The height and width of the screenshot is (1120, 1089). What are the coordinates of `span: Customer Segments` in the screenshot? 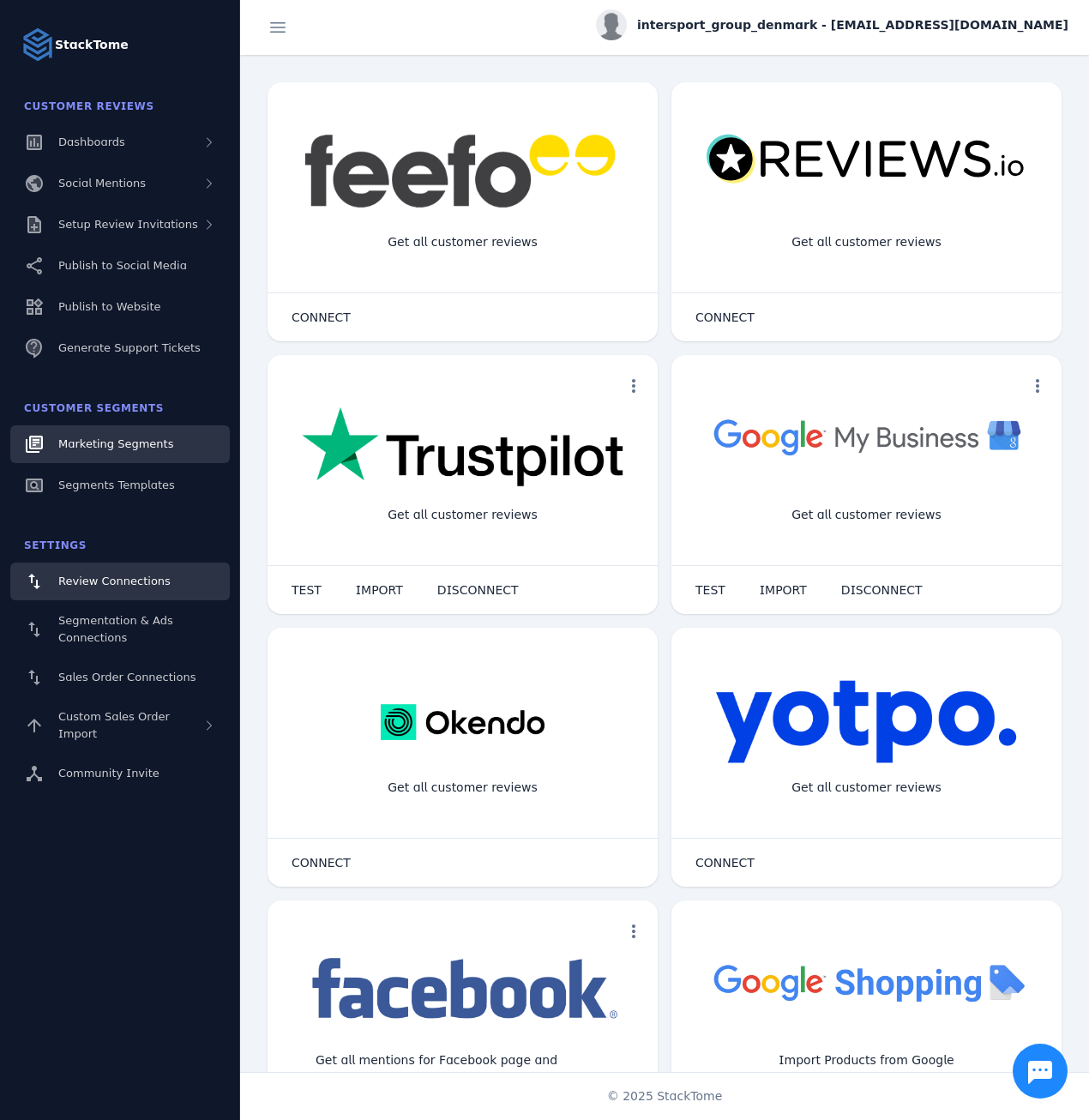 It's located at (93, 408).